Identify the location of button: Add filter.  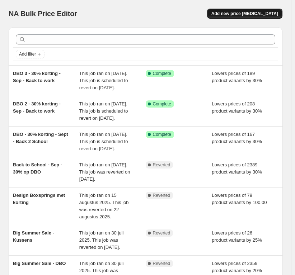
(30, 54).